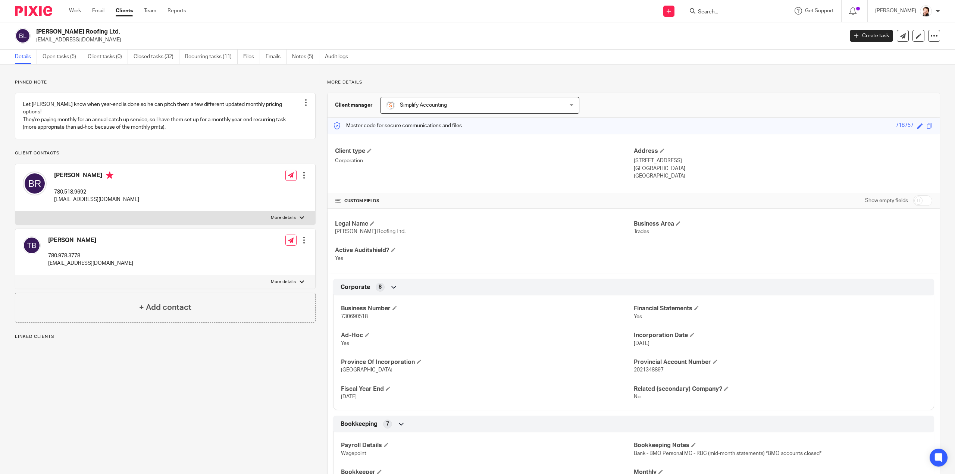 This screenshot has width=955, height=474. I want to click on span: Bookkeeping, so click(359, 424).